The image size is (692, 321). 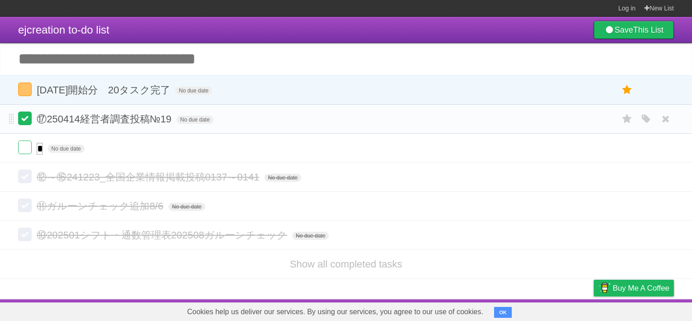 I want to click on a: Suggest a feature, so click(x=646, y=310).